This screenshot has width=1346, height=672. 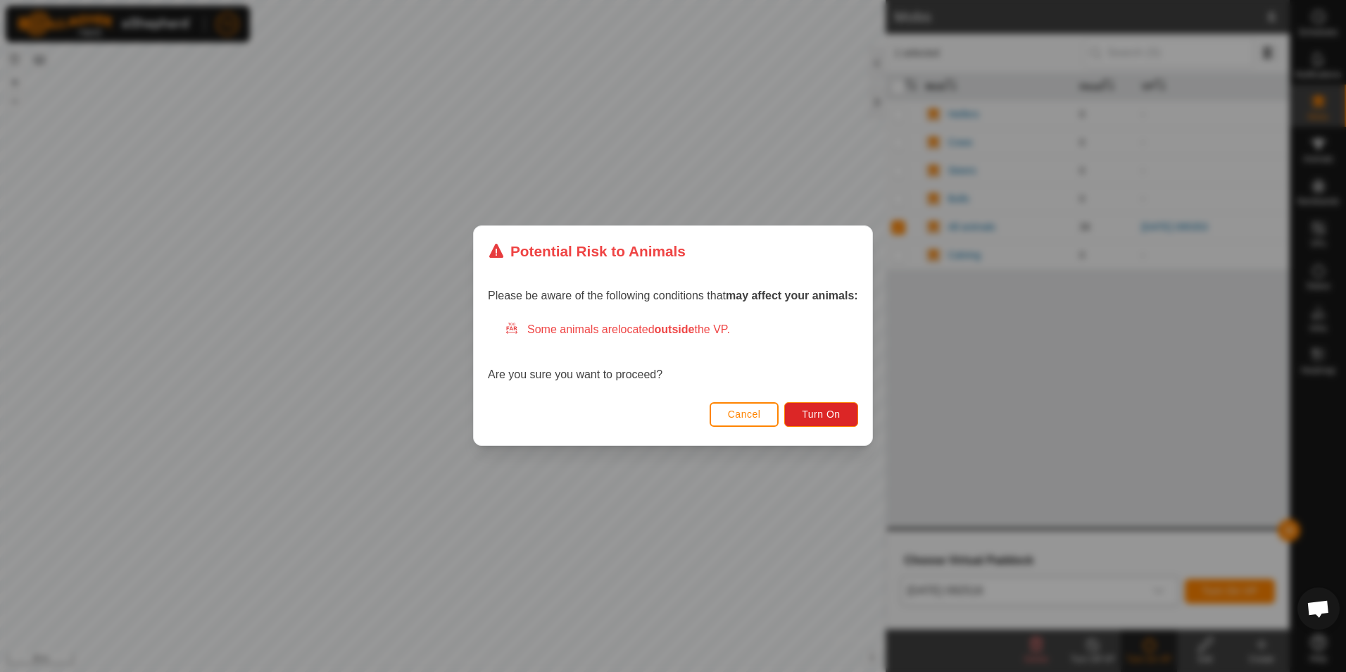 I want to click on span: Please be aware of the following conditions that, so click(x=673, y=296).